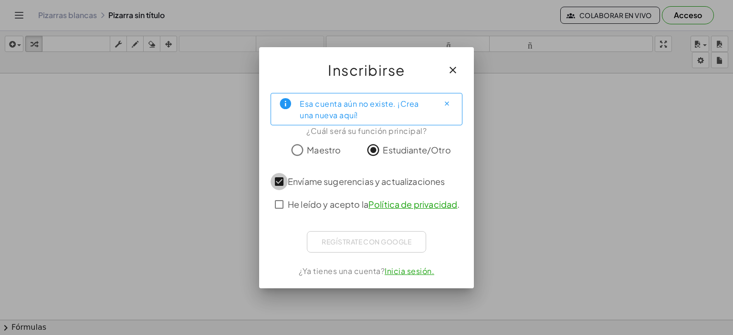 The width and height of the screenshot is (733, 335). What do you see at coordinates (413, 204) in the screenshot?
I see `font: Política de privacidad` at bounding box center [413, 204].